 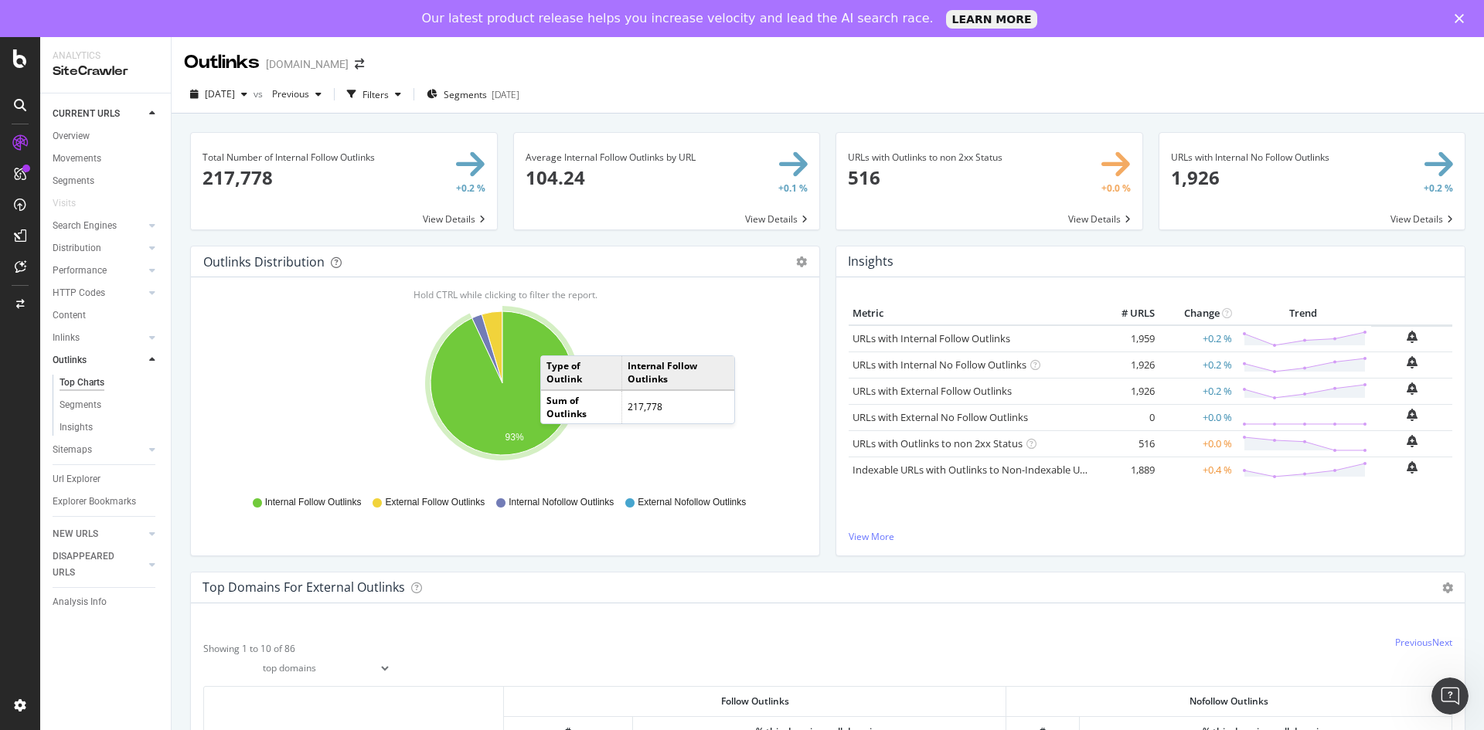 What do you see at coordinates (98, 360) in the screenshot?
I see `a: Outlinks` at bounding box center [98, 360].